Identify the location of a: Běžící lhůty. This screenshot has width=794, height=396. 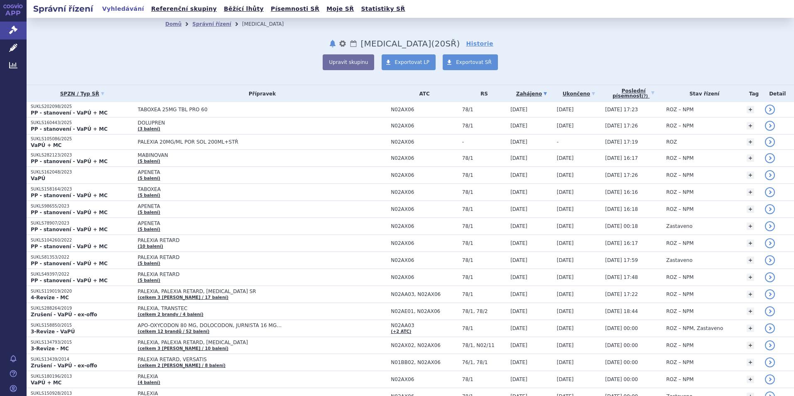
(244, 9).